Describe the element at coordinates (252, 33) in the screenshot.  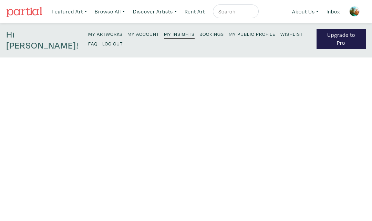
I see `a: My Public Profile` at that location.